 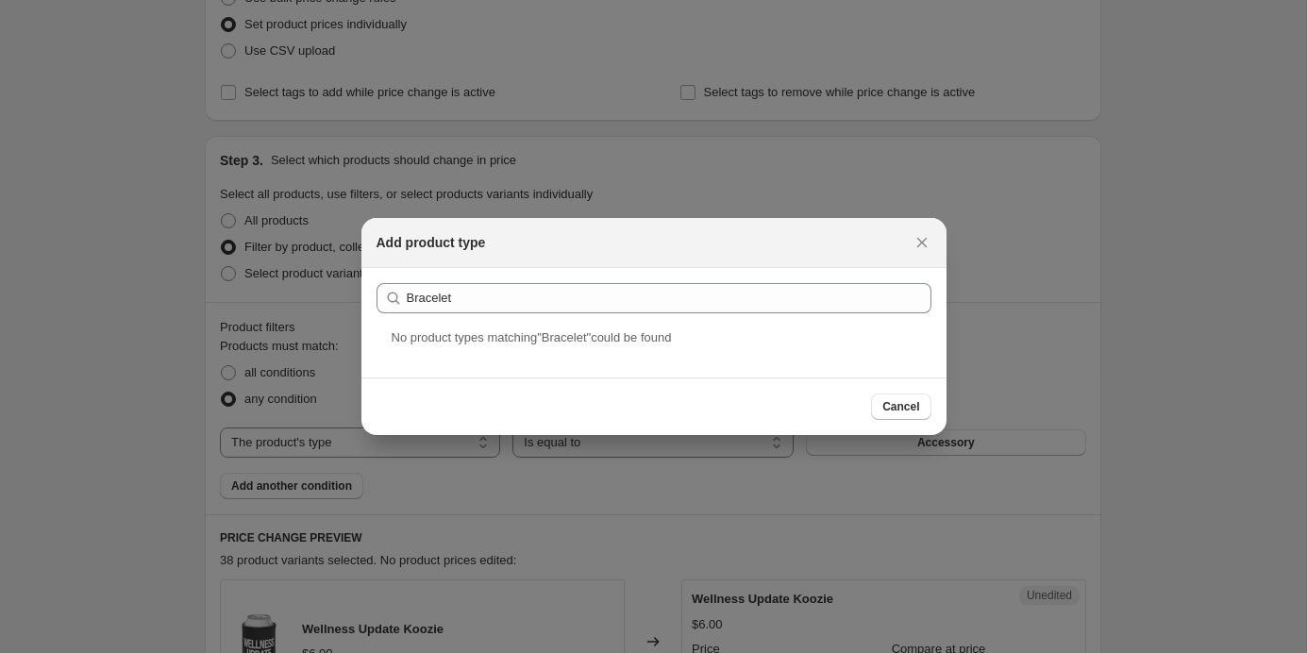 What do you see at coordinates (900, 407) in the screenshot?
I see `span: Cancel` at bounding box center [900, 407].